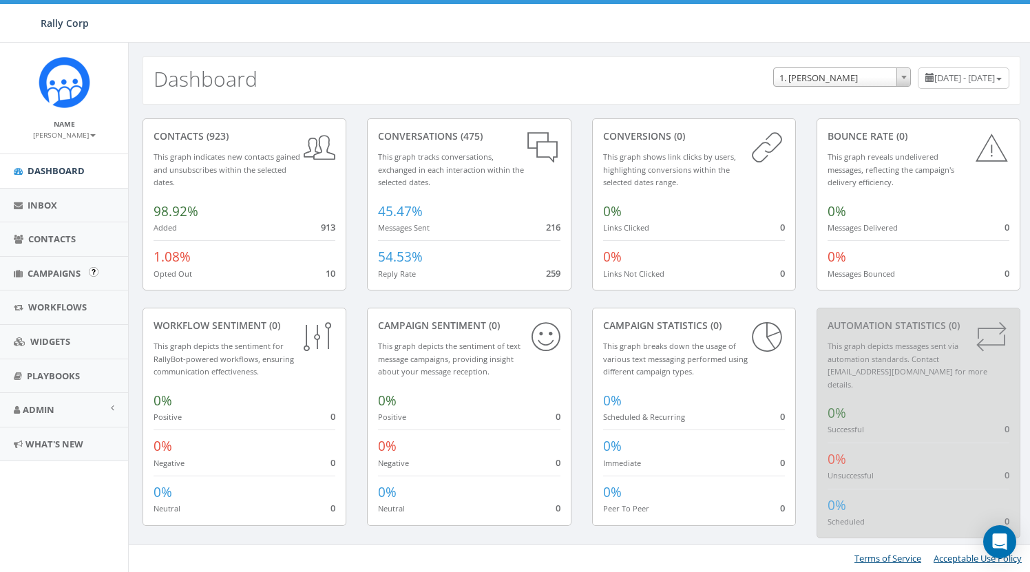  Describe the element at coordinates (553, 273) in the screenshot. I see `span: 259` at that location.